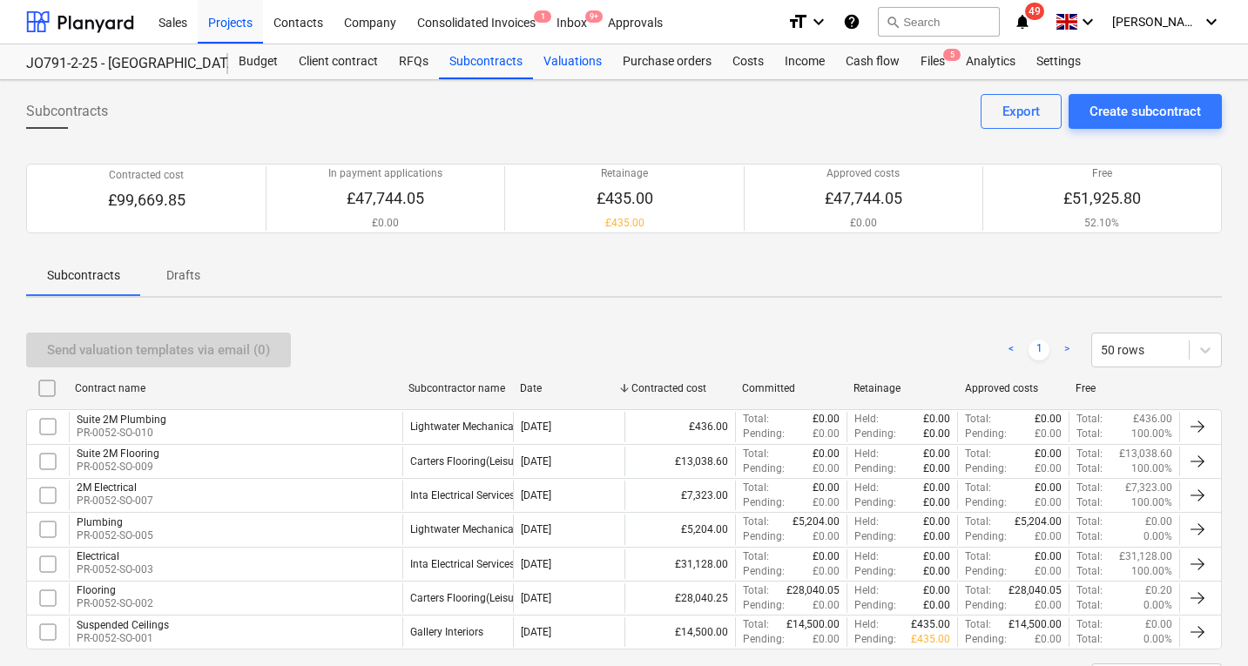 The width and height of the screenshot is (1248, 666). I want to click on div: £436.00, so click(680, 427).